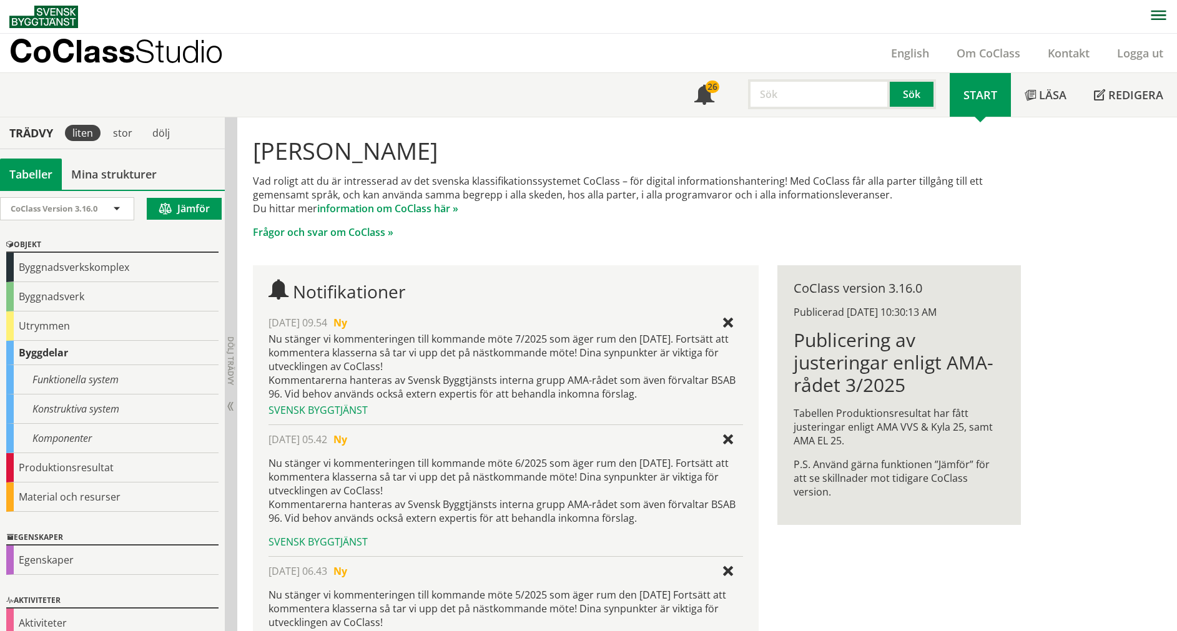  What do you see at coordinates (388, 208) in the screenshot?
I see `a: information om CoClass här »` at bounding box center [388, 208].